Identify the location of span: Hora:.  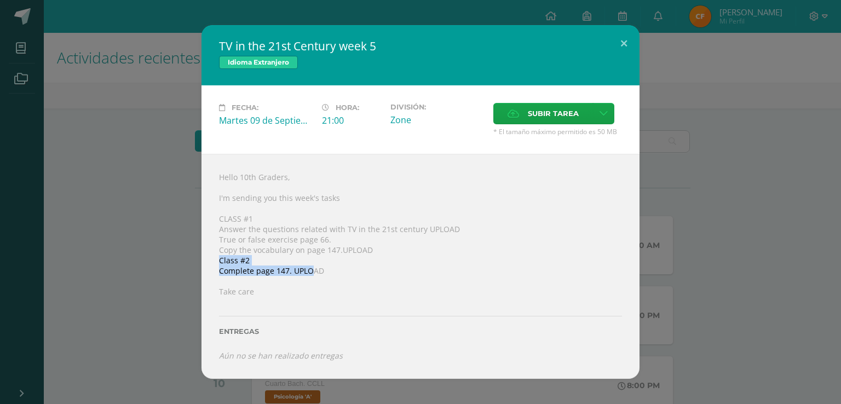
(347, 107).